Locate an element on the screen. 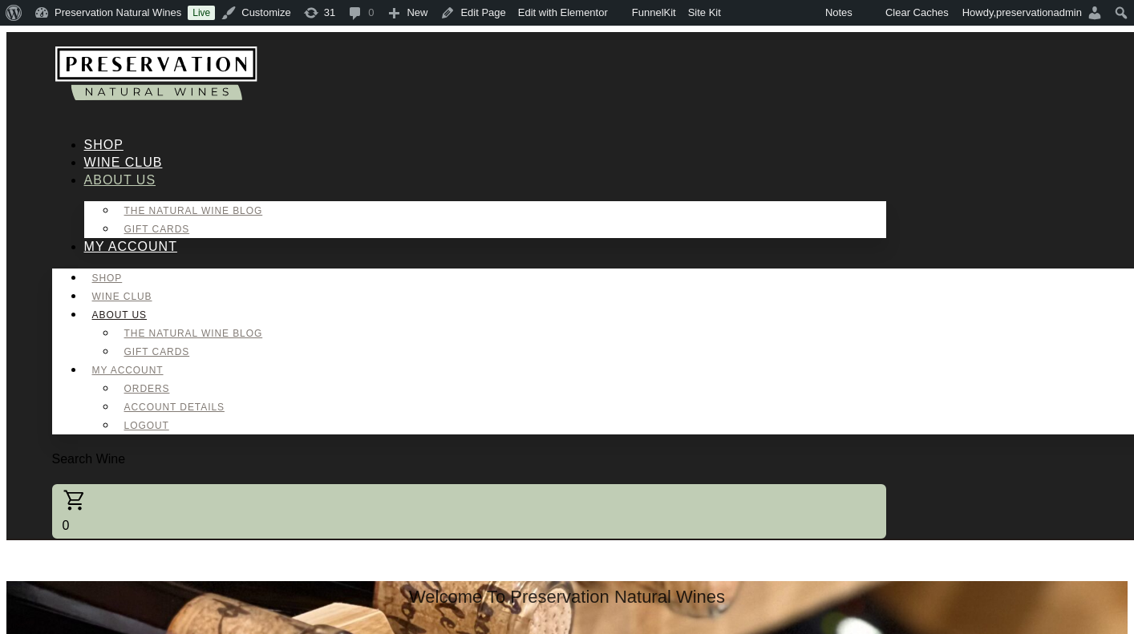 The width and height of the screenshot is (1134, 634). p: Search Wine is located at coordinates (469, 460).